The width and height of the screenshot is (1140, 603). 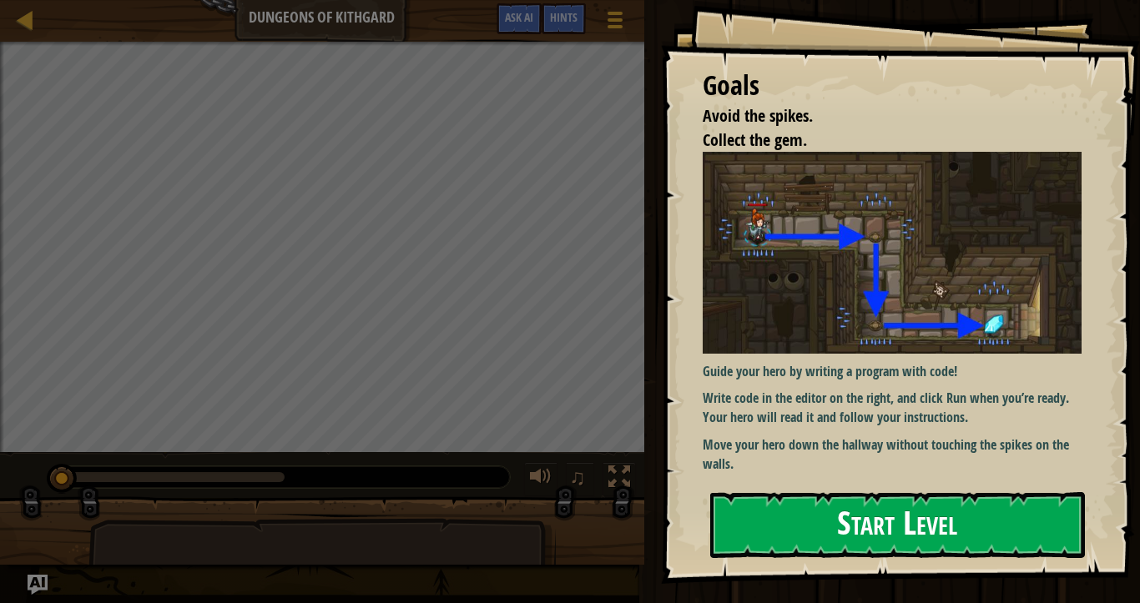 What do you see at coordinates (879, 140) in the screenshot?
I see `li: Collect the gem.` at bounding box center [879, 140].